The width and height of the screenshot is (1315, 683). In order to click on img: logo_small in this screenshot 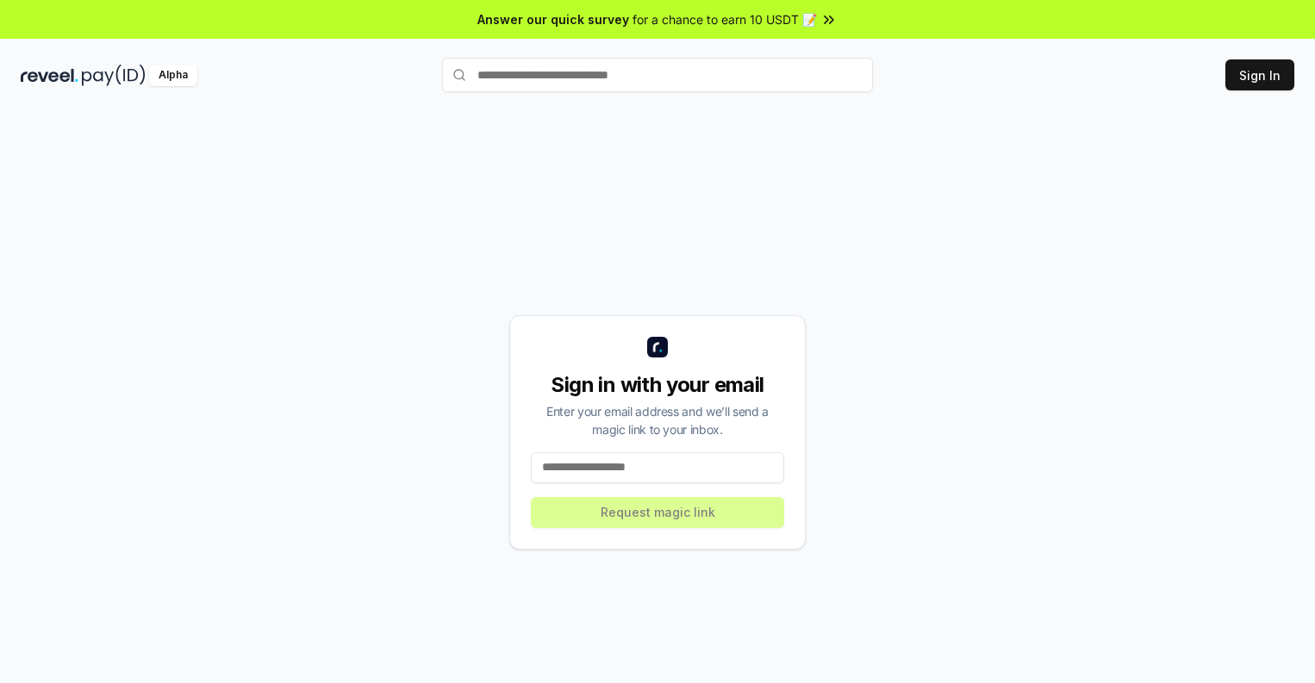, I will do `click(657, 347)`.